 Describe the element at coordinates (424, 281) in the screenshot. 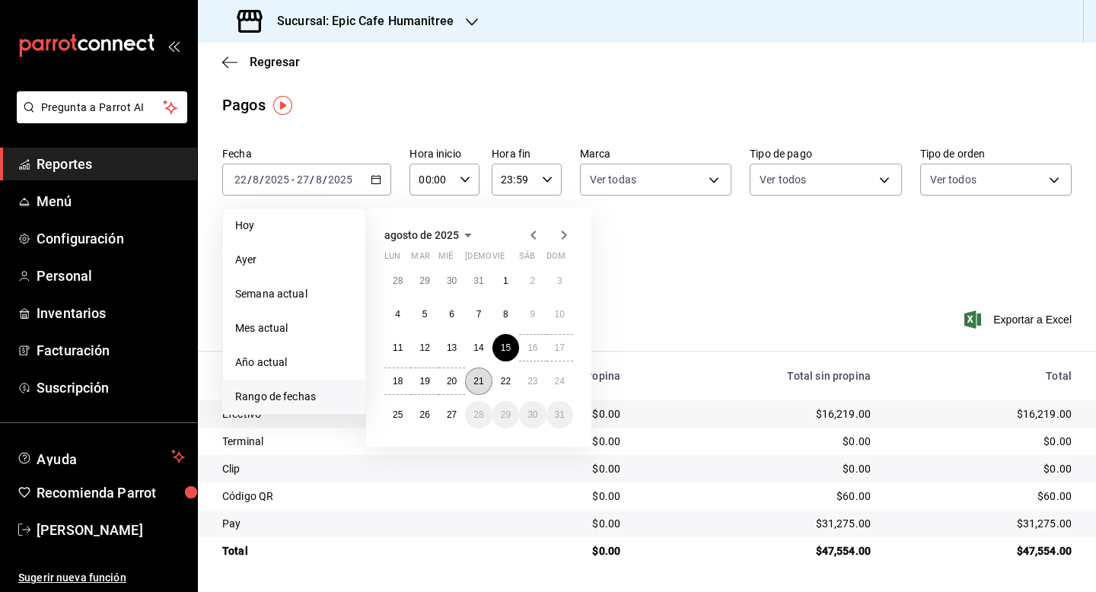

I see `button: 29 de julio de 2025` at that location.